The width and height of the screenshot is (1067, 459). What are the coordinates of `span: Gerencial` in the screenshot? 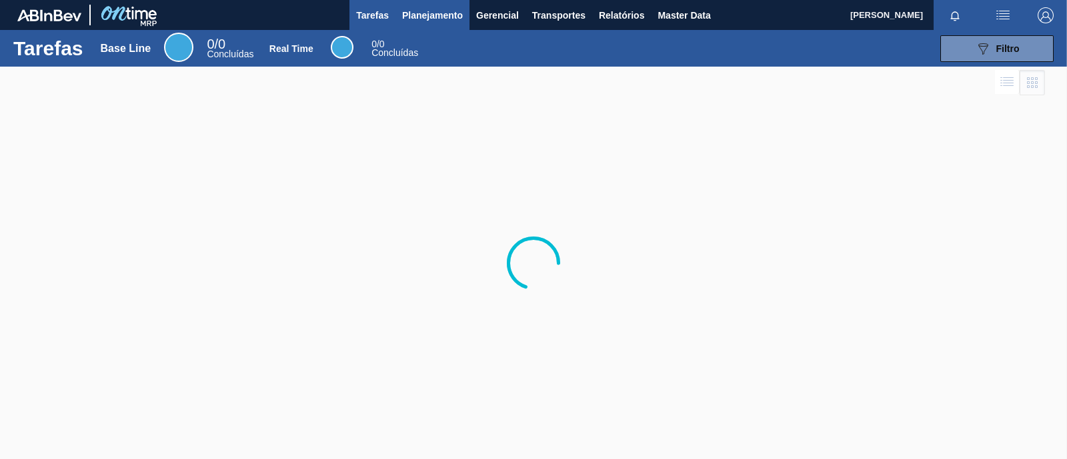 It's located at (497, 15).